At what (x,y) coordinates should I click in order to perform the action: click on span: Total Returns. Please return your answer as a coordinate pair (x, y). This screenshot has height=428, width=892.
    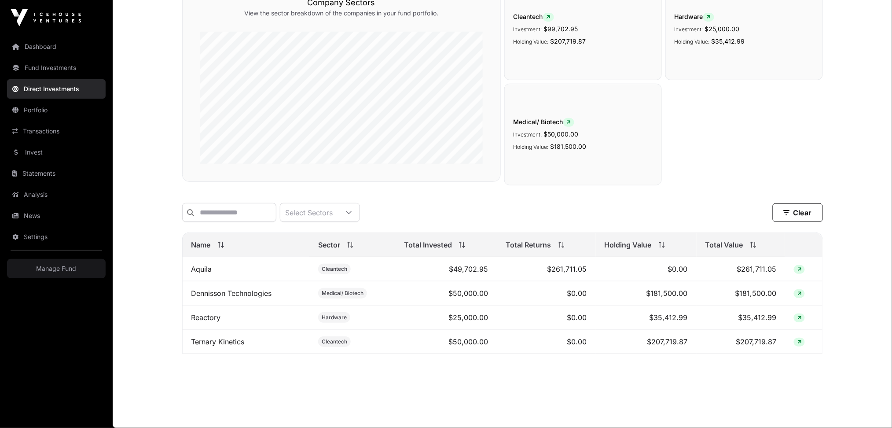
    Looking at the image, I should click on (528, 245).